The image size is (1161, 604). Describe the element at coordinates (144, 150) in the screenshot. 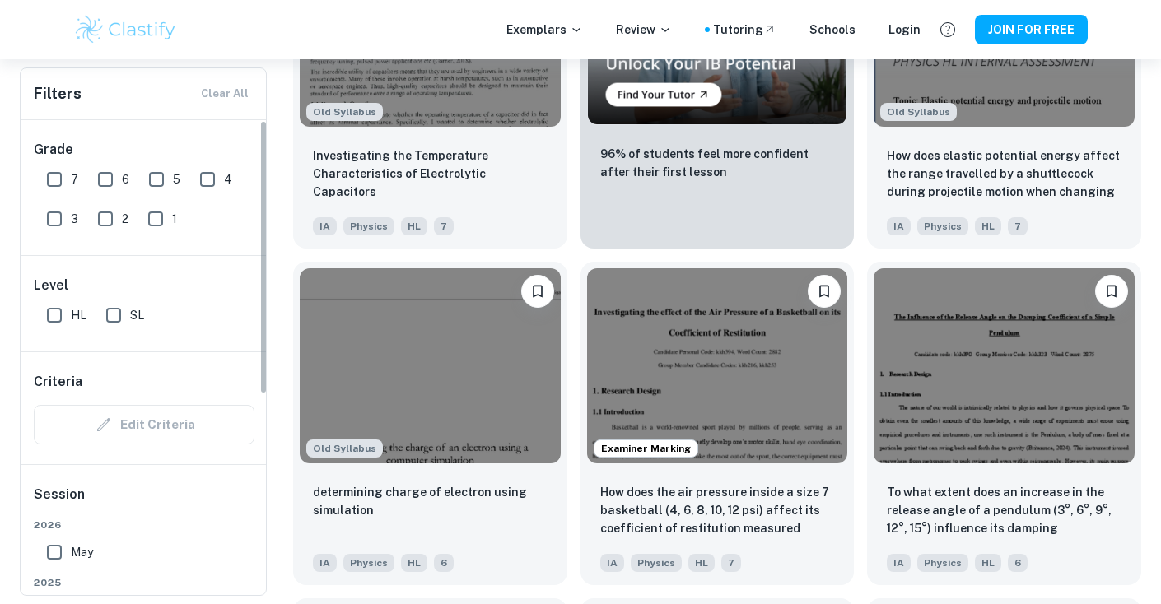

I see `h6: Grade` at that location.